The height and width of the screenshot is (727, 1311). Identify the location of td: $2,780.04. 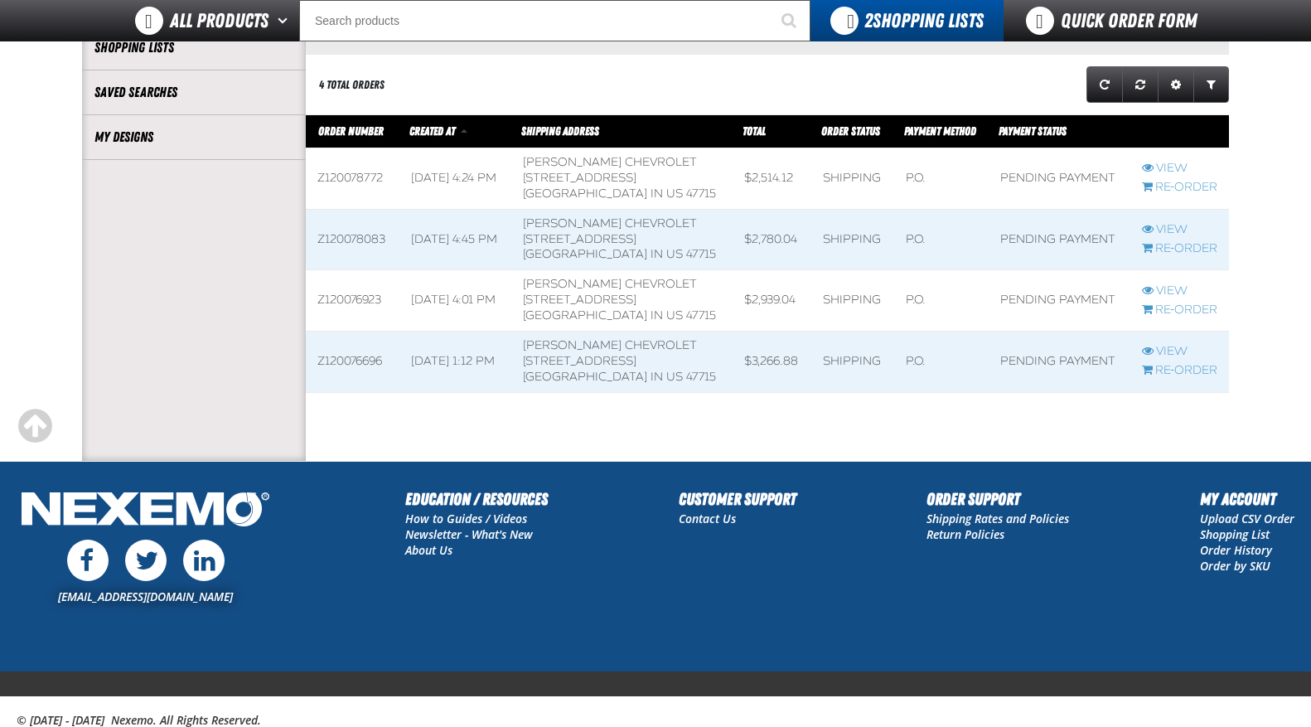
(772, 240).